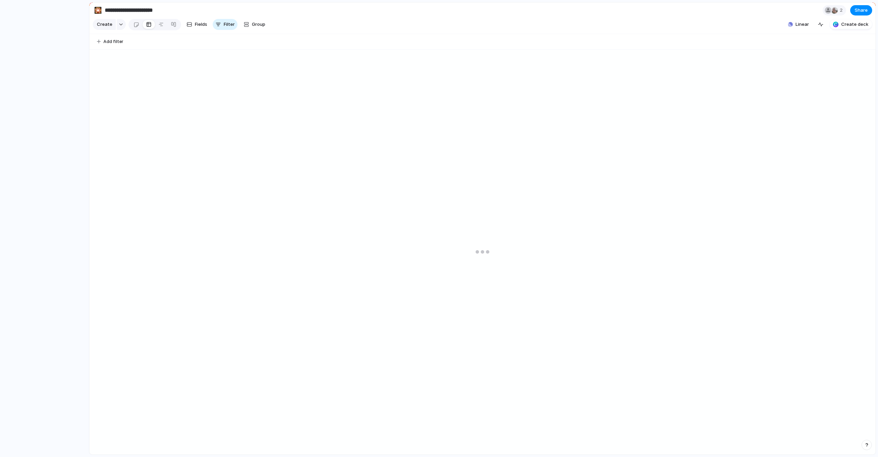 The width and height of the screenshot is (878, 457). Describe the element at coordinates (862, 10) in the screenshot. I see `button: Share` at that location.